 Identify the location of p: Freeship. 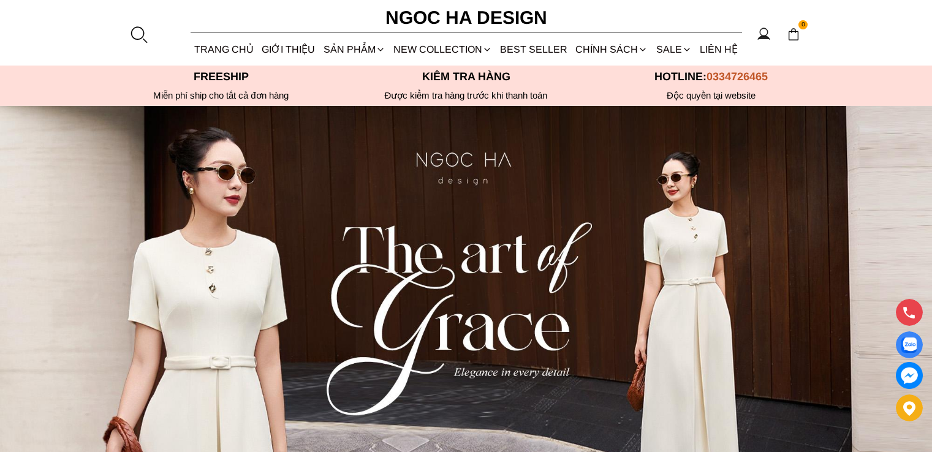
(221, 77).